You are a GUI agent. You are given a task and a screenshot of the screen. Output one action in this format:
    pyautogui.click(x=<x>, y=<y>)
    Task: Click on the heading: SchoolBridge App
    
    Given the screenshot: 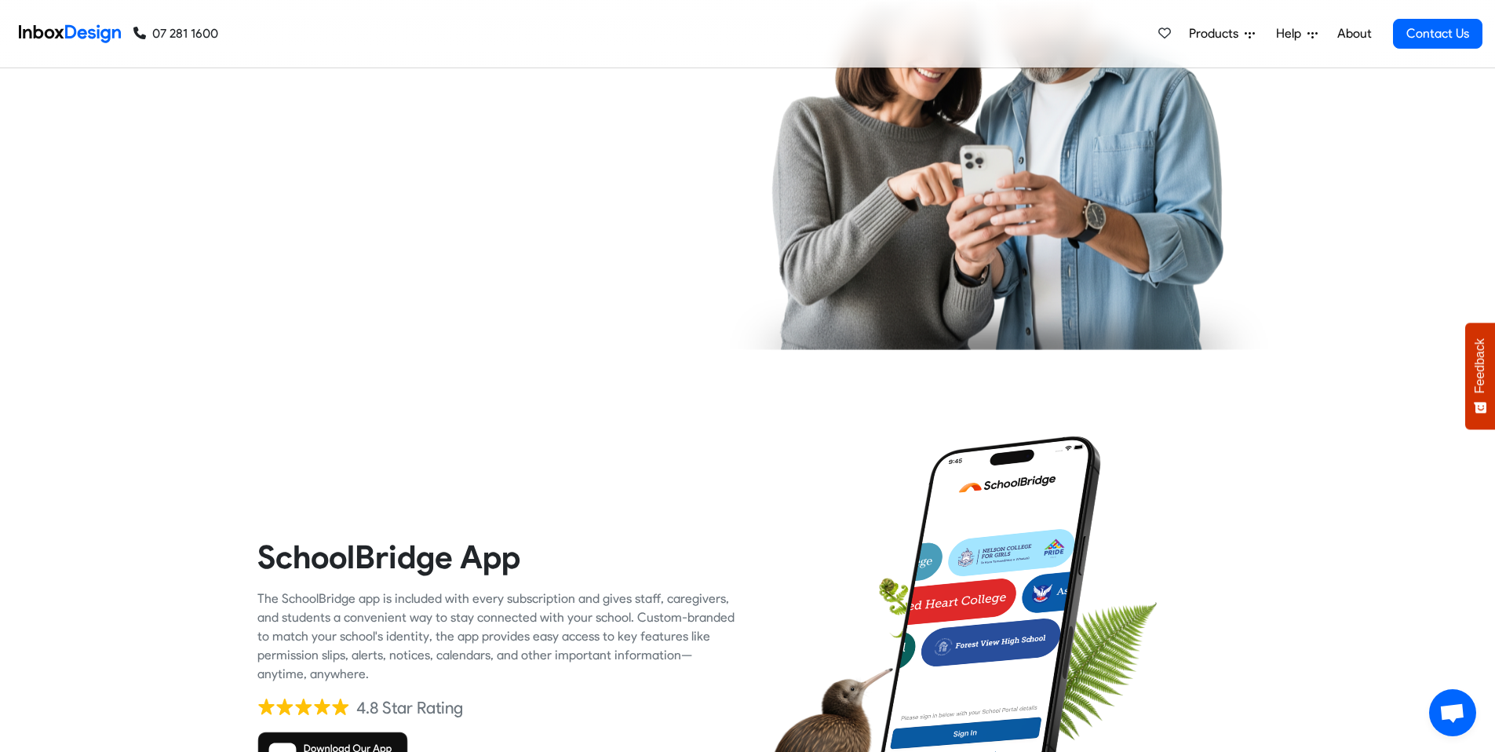 What is the action you would take?
    pyautogui.click(x=497, y=556)
    